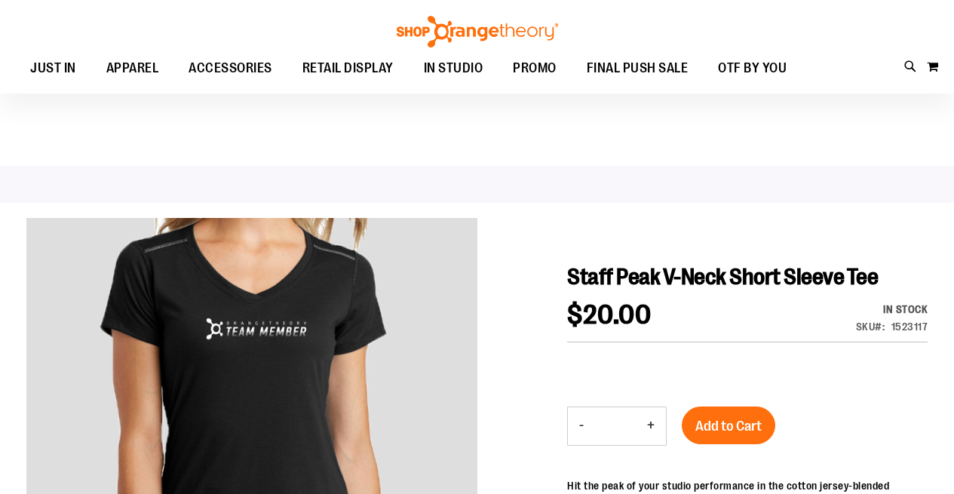  Describe the element at coordinates (651, 426) in the screenshot. I see `button: Increase product quantity` at that location.